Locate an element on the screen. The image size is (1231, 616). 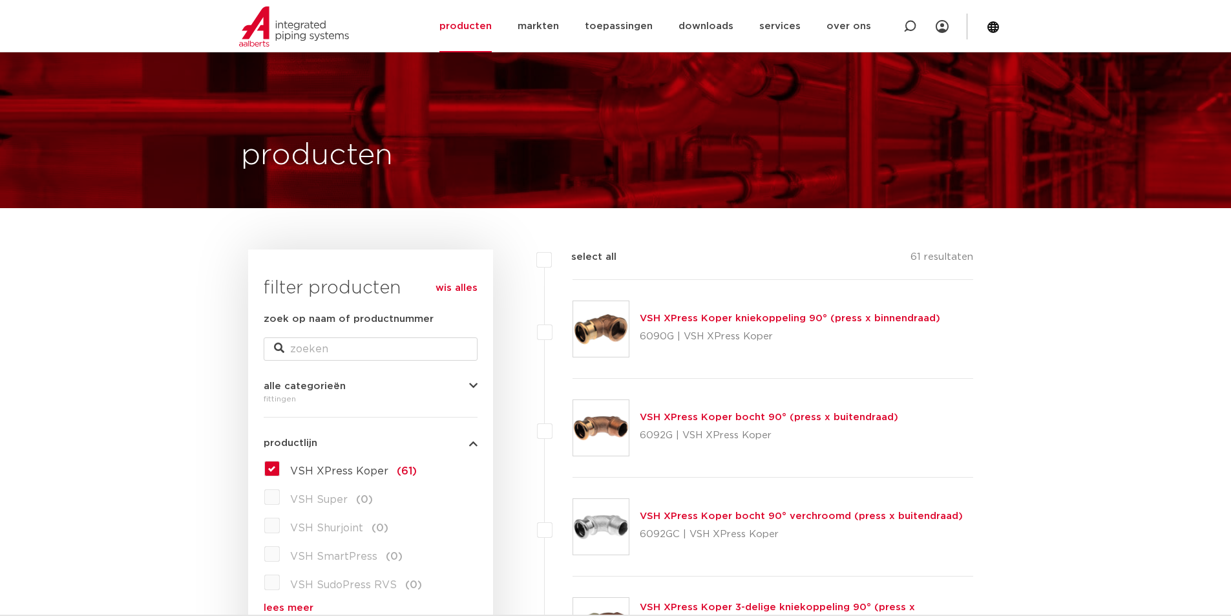
a: VSH XPress Koper kniekoppeling 90° (press x binnendraad) is located at coordinates (790, 318).